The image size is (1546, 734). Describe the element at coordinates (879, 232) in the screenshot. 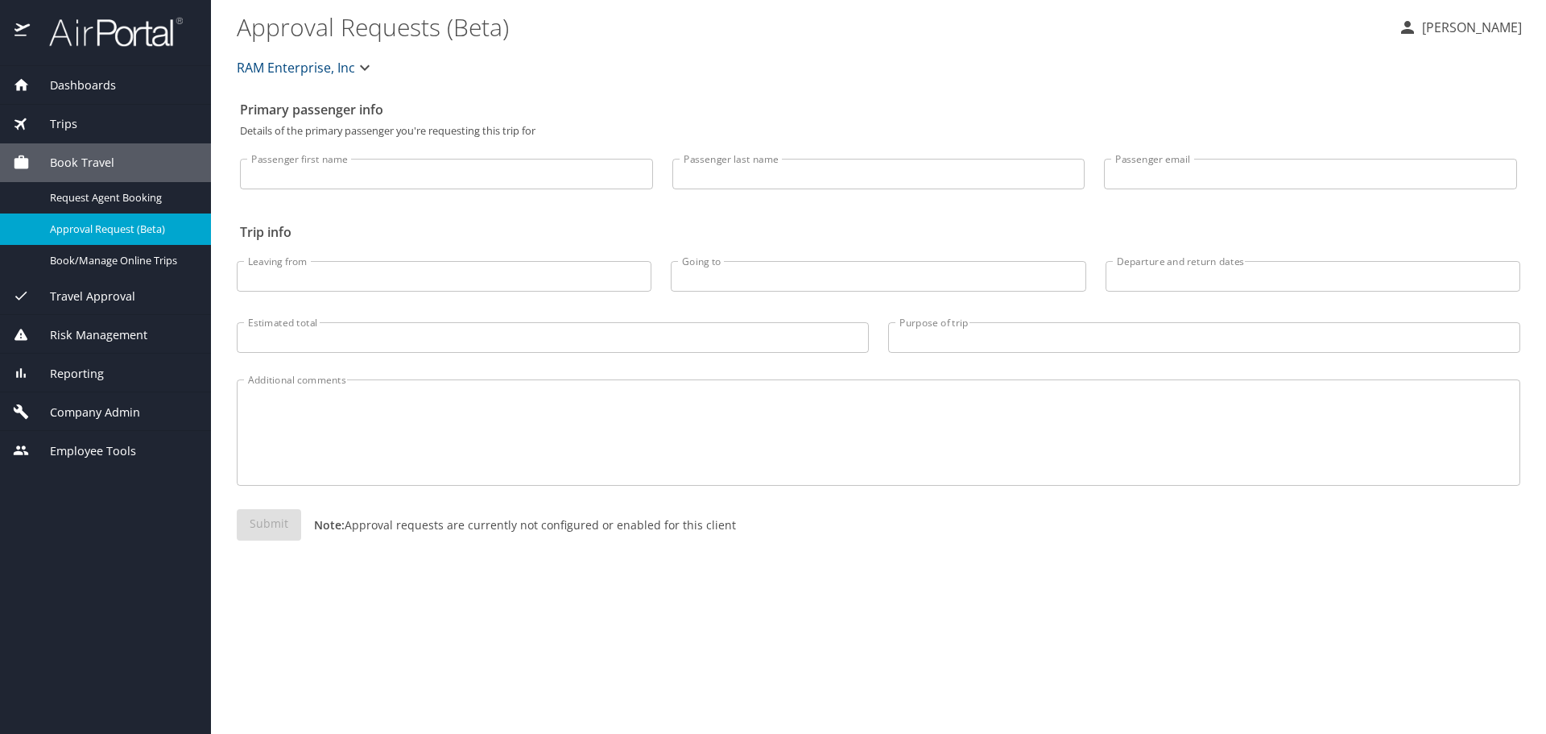

I see `h2: Trip info` at that location.